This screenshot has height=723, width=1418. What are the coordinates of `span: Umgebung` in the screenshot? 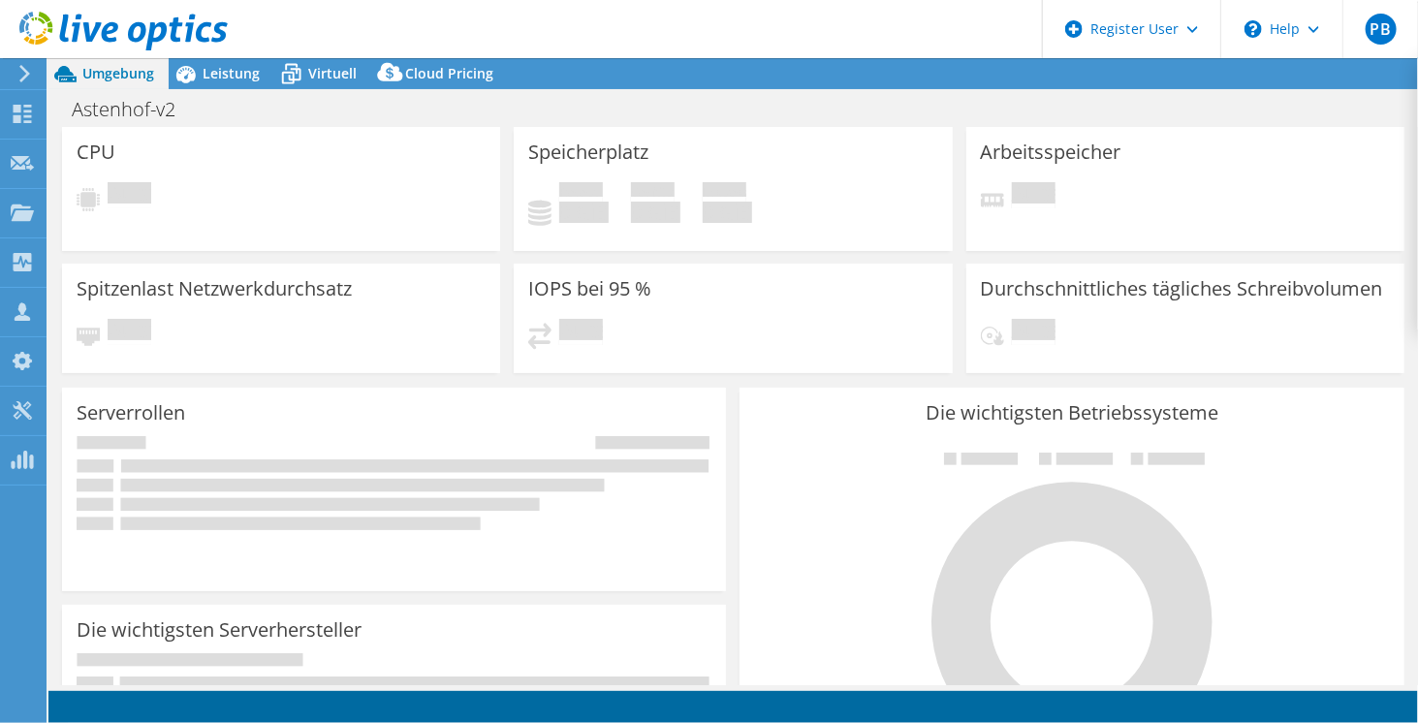 It's located at (118, 73).